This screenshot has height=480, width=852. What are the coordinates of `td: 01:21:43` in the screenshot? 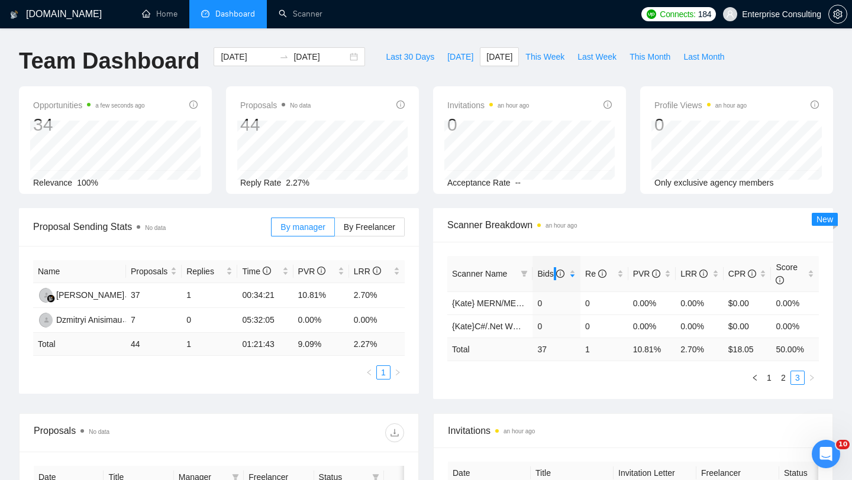 It's located at (265, 344).